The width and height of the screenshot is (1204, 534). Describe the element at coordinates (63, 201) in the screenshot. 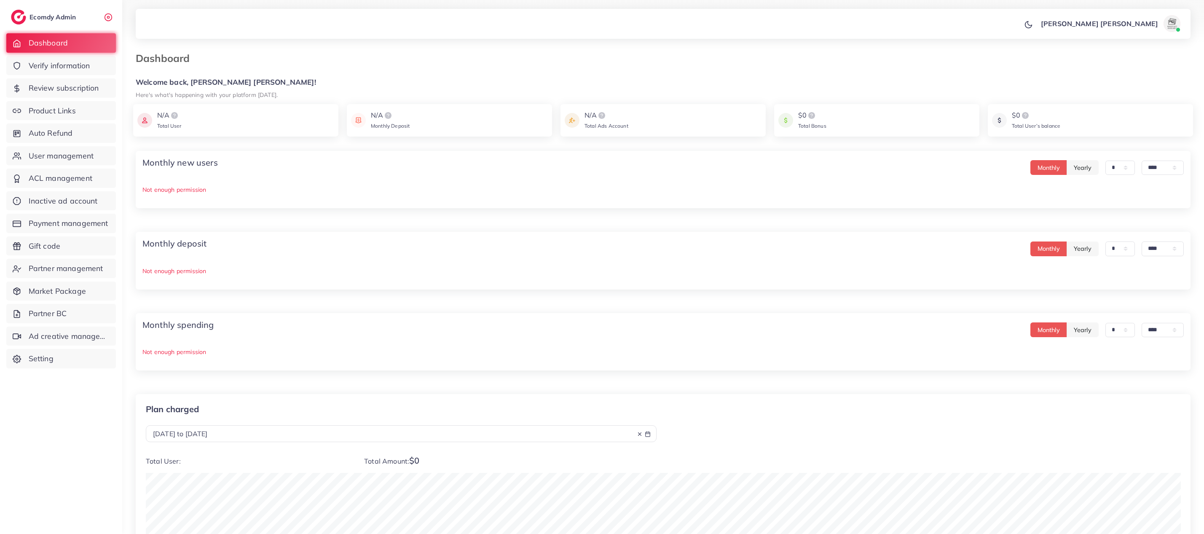

I see `span: Inactive ad account` at that location.